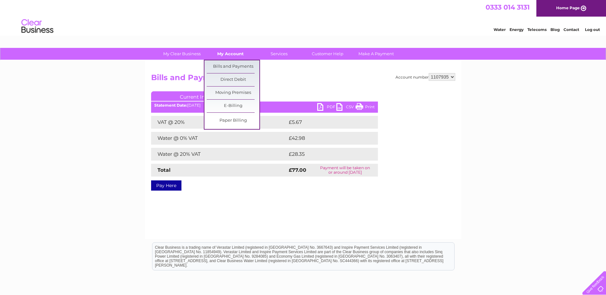 The height and width of the screenshot is (295, 606). What do you see at coordinates (219, 154) in the screenshot?
I see `td: Water @ 20% VAT` at bounding box center [219, 154].